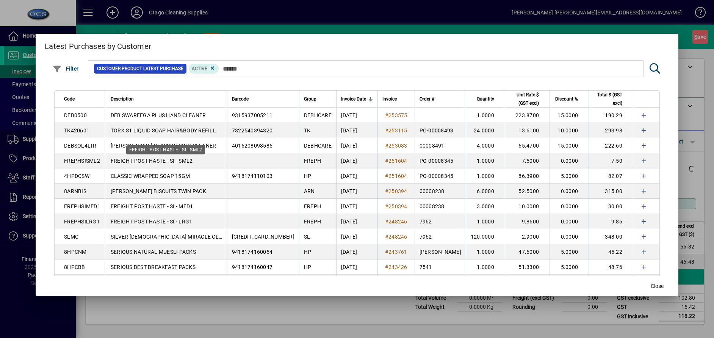 The image size is (714, 338). What do you see at coordinates (140, 69) in the screenshot?
I see `span: Customer Product Latest Purchase` at bounding box center [140, 69].